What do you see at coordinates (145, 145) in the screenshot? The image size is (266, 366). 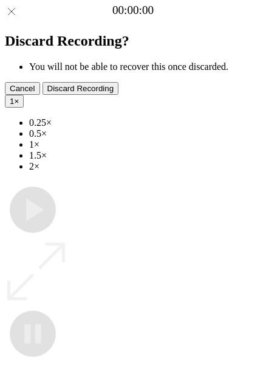 I see `li: 1×` at bounding box center [145, 145].